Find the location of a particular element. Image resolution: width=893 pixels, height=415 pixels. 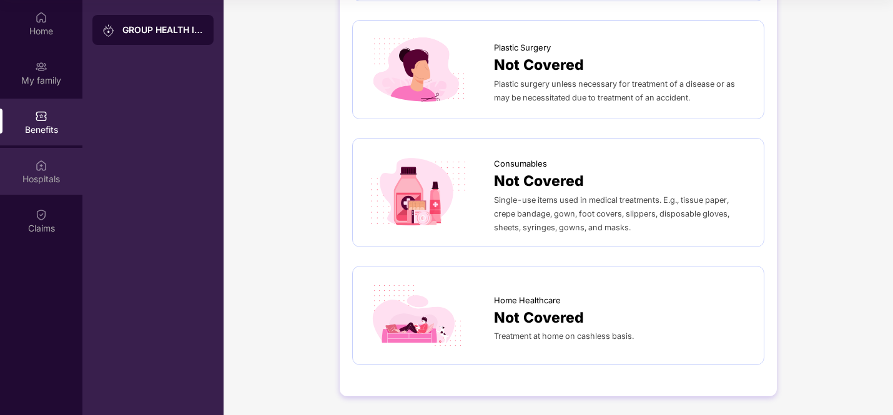

img: svg+xml;base64,PHN2ZyBpZD0iQ2xhaW0iIHhtbG5zPSJodHRwOi8vd3d3LnczLm9yZy8yMDAwL3N2ZyIgd2lkdGg9IjIwIi... is located at coordinates (41, 214).